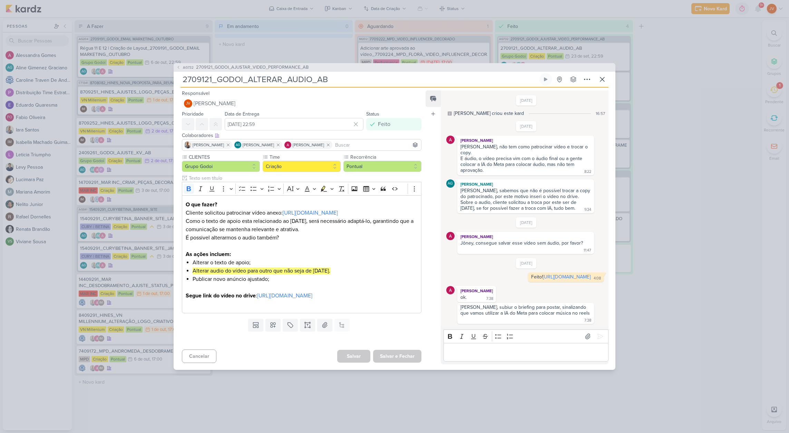 This screenshot has width=789, height=433. Describe the element at coordinates (304, 178) in the screenshot. I see `input: Texto sem título` at that location.